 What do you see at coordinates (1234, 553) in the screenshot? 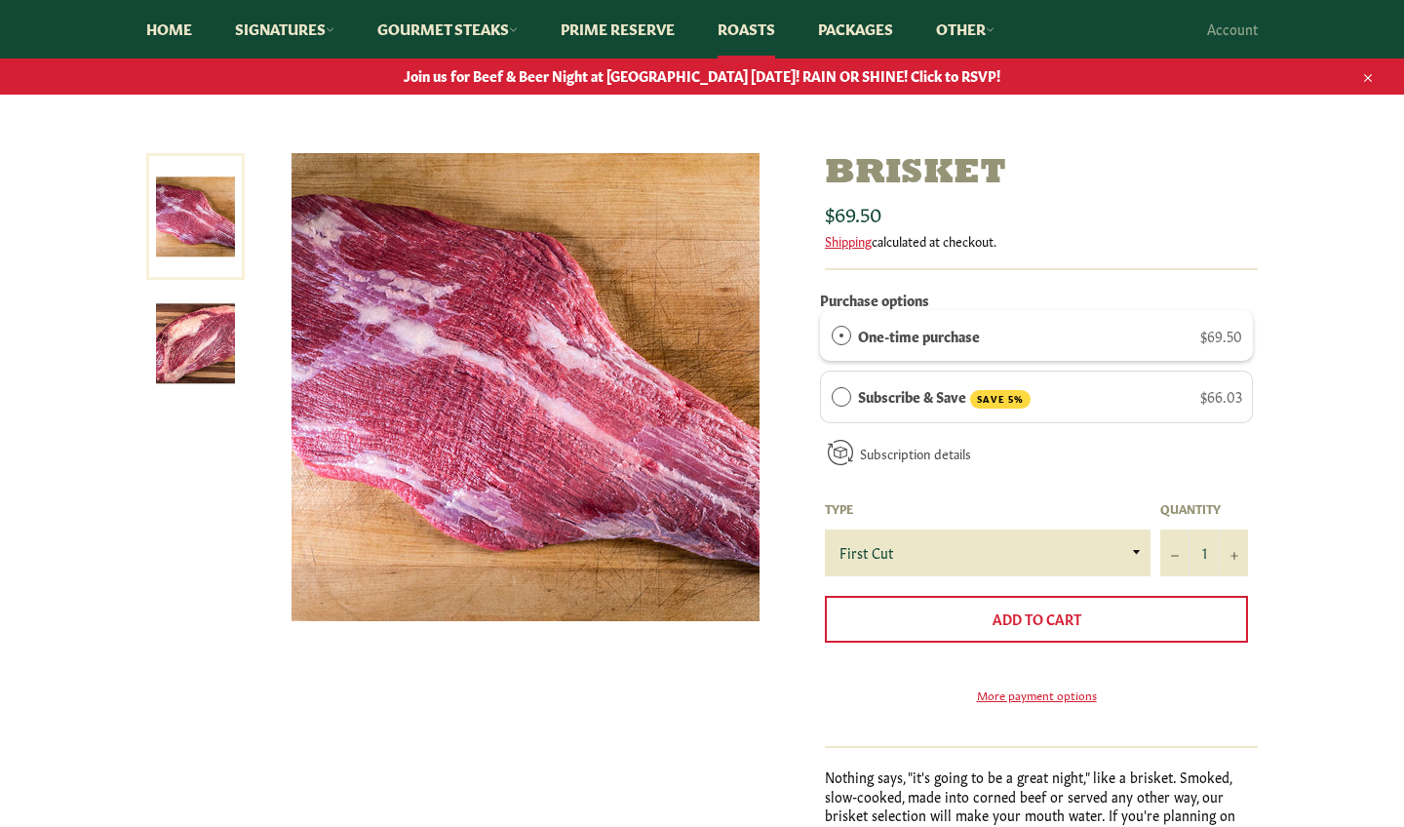
I see `button: Increase item quantity by one` at bounding box center [1234, 553].